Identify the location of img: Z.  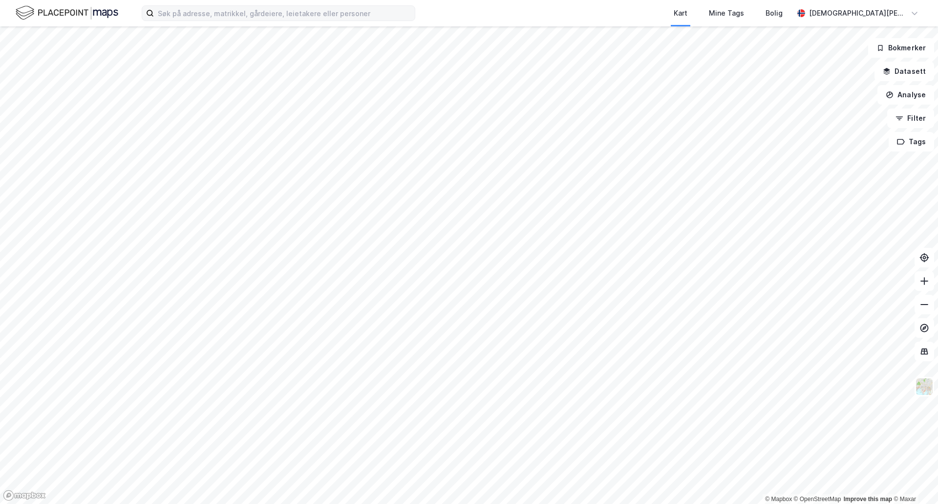
(924, 386).